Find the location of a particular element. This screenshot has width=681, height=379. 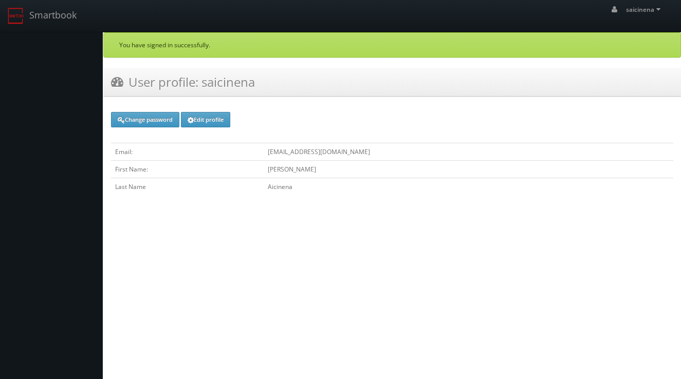

span: saicinena is located at coordinates (644, 9).